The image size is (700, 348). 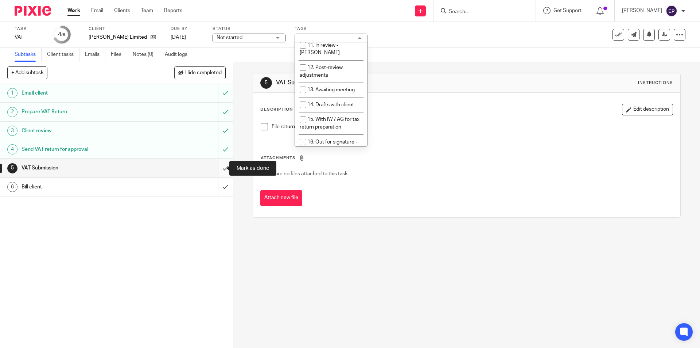 What do you see at coordinates (568, 11) in the screenshot?
I see `span: Get Support` at bounding box center [568, 11].